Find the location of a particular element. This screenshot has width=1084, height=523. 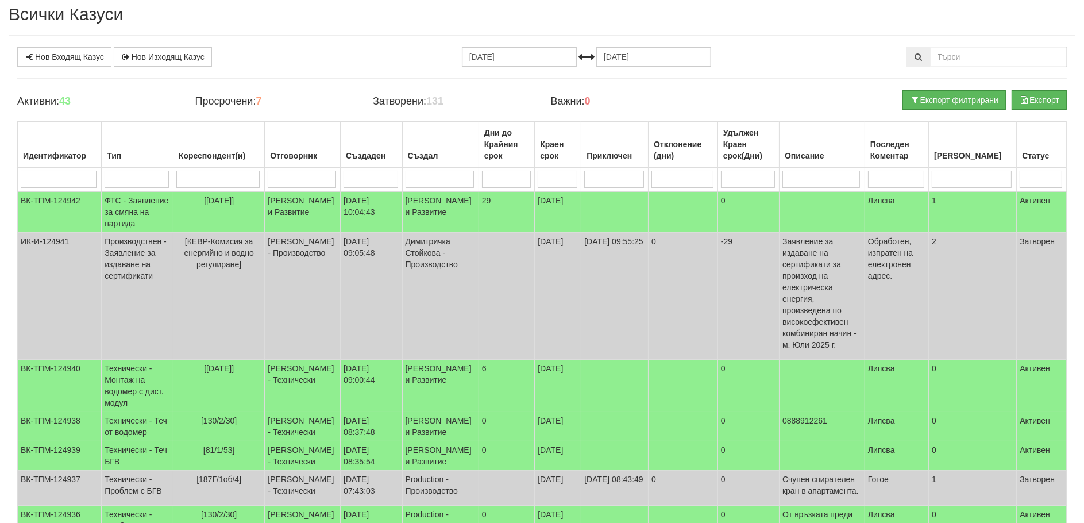

td: Технически - Монтаж на водомер с дист. модул is located at coordinates (137, 386).